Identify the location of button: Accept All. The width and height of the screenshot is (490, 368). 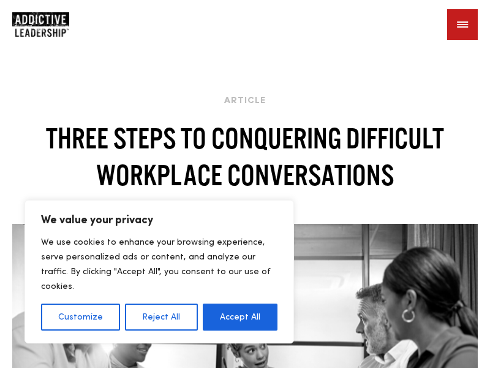
(240, 317).